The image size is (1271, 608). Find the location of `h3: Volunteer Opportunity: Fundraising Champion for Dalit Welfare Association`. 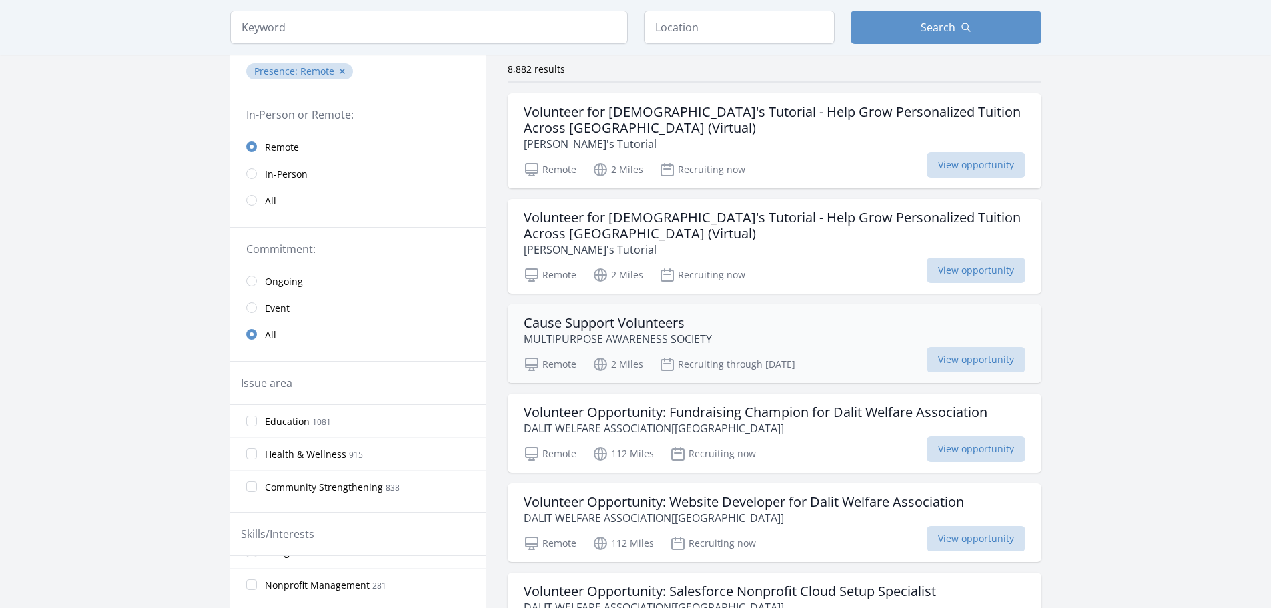

h3: Volunteer Opportunity: Fundraising Champion for Dalit Welfare Association is located at coordinates (755, 412).